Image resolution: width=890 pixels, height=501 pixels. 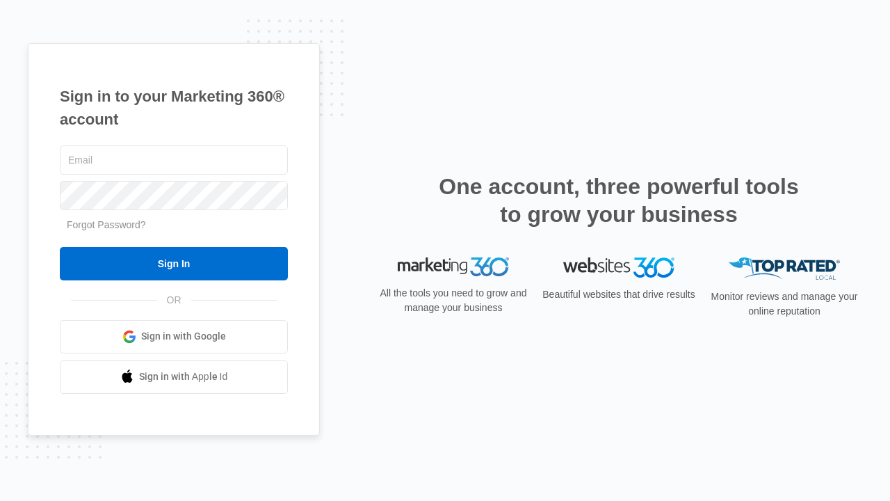 I want to click on img: Websites 360, so click(x=619, y=267).